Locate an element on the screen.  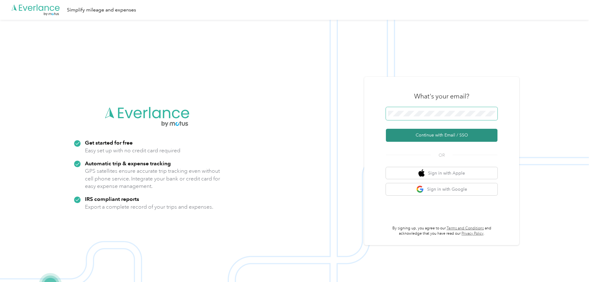
img: apple logo is located at coordinates (422, 173).